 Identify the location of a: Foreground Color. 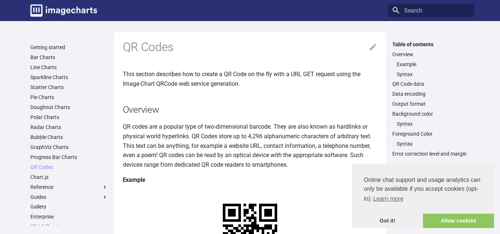
(431, 134).